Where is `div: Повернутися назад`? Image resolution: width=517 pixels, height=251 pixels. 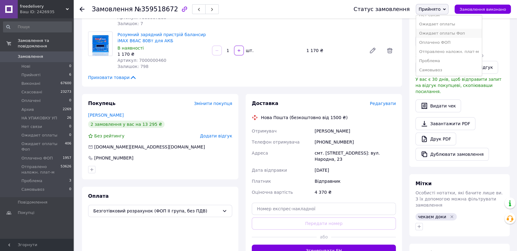
div: Повернутися назад is located at coordinates (82, 9).